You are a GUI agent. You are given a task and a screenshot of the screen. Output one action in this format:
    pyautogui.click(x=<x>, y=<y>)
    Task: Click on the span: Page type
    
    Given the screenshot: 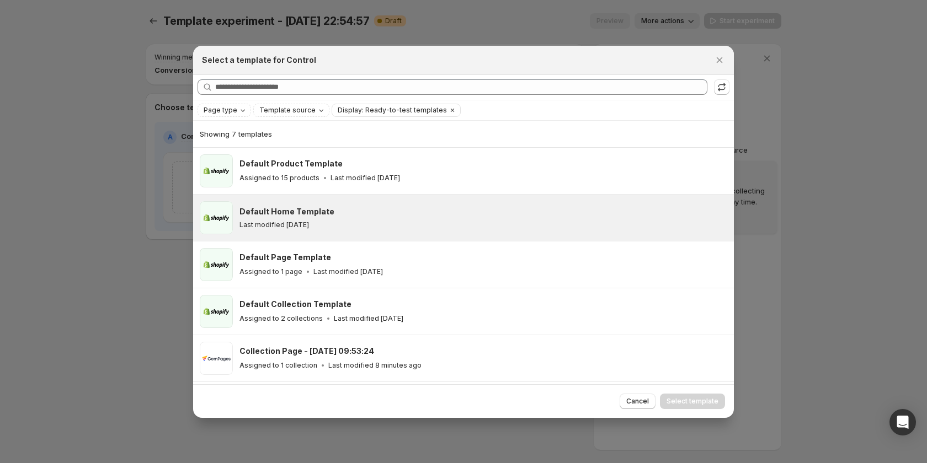 What is the action you would take?
    pyautogui.click(x=220, y=110)
    